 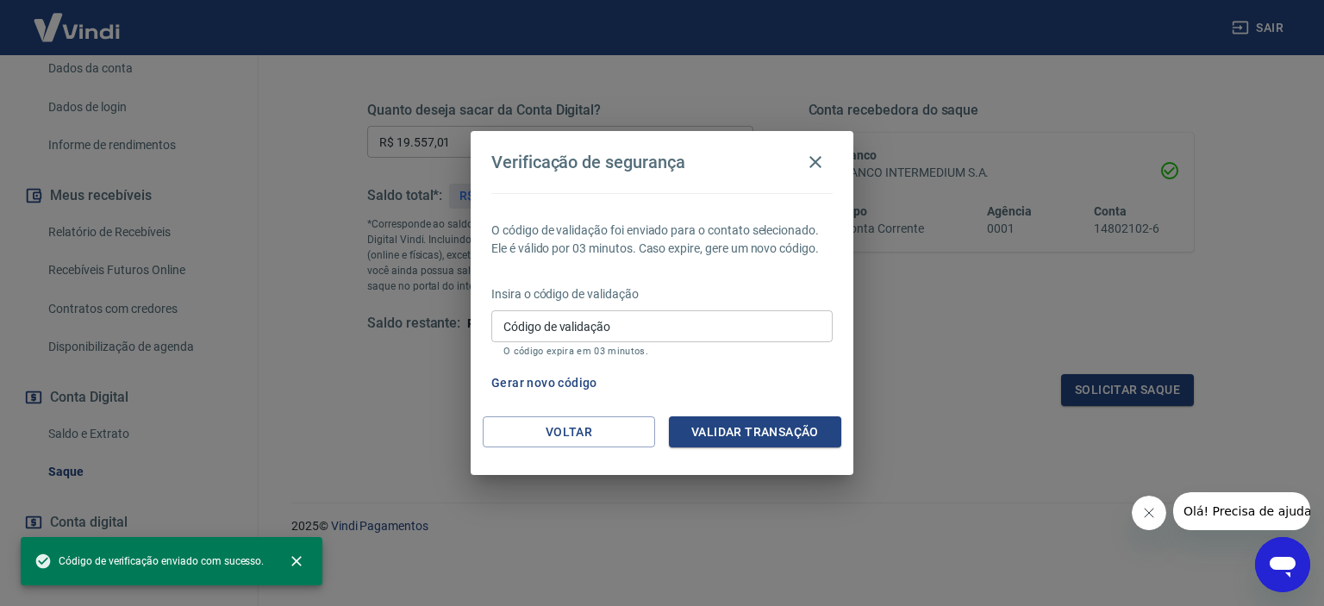 What do you see at coordinates (662, 351) in the screenshot?
I see `p: O código expira em 03 minutos.` at bounding box center [662, 351].